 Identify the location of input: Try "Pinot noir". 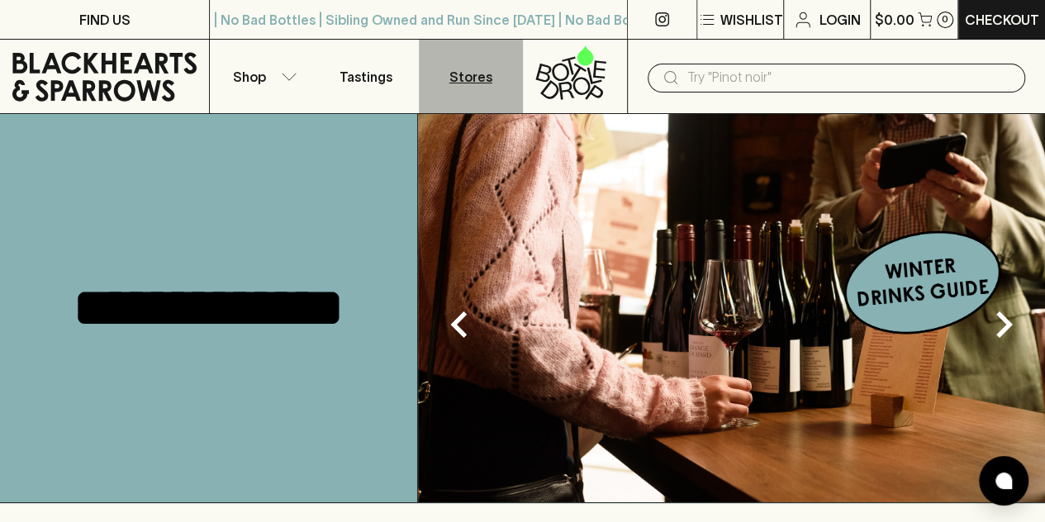
(849, 78).